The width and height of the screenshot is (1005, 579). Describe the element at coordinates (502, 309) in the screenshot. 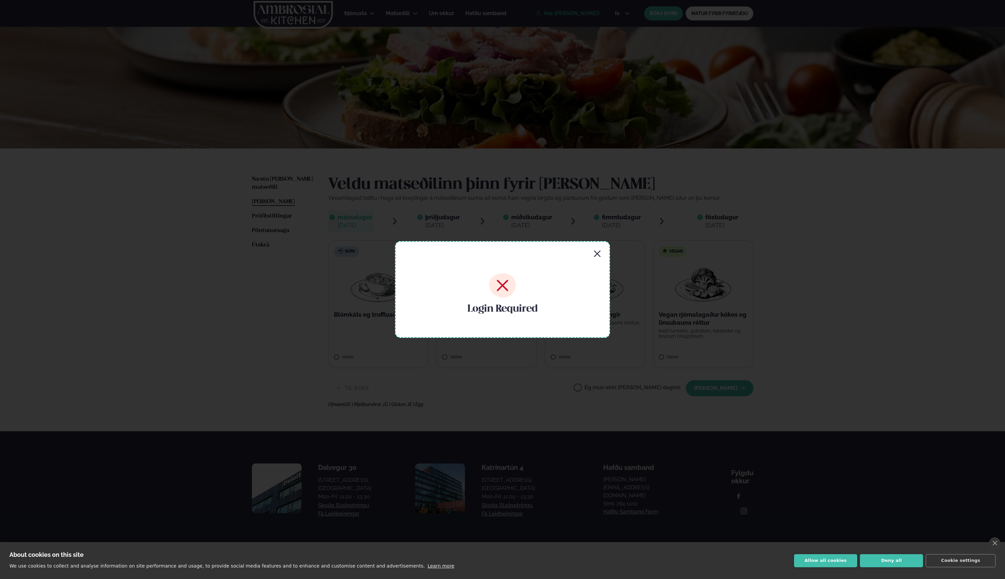

I see `h4: Login Required` at that location.